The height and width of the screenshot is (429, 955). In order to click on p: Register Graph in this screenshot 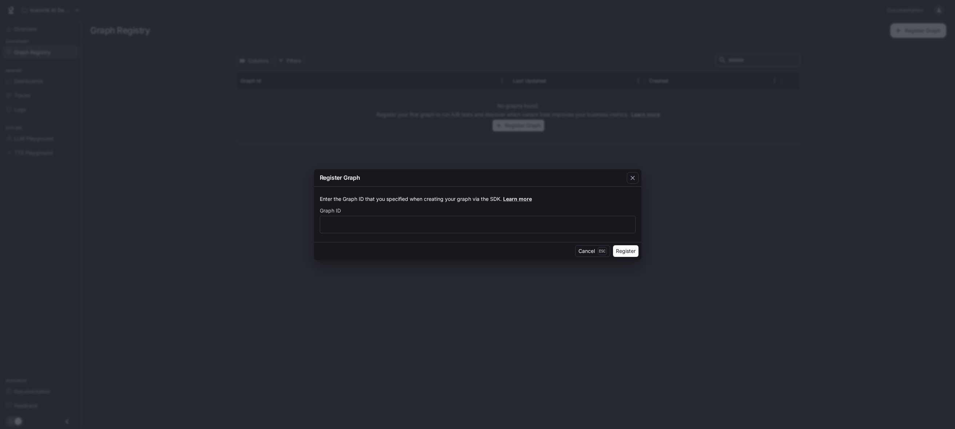, I will do `click(340, 178)`.